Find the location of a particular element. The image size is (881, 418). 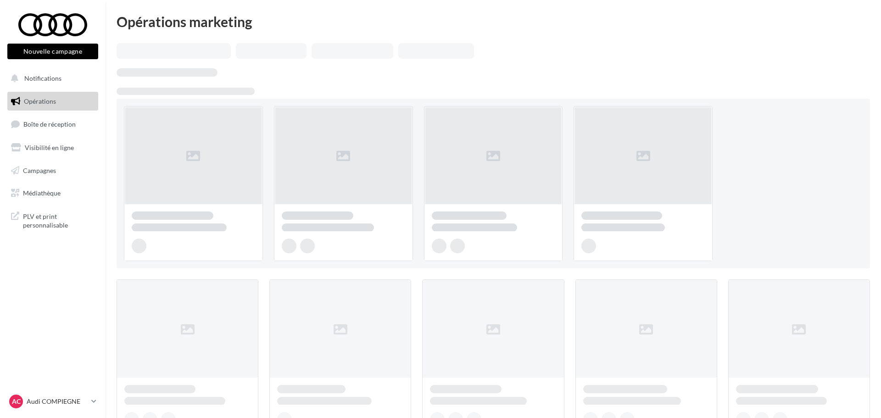

p: Audi COMPIEGNE is located at coordinates (57, 402).